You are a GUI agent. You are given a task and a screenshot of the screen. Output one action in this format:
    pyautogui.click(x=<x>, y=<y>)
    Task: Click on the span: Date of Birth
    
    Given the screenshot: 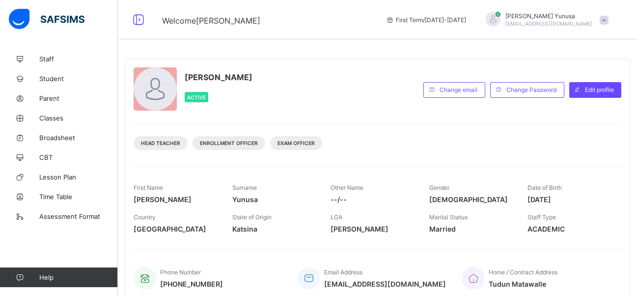 What is the action you would take?
    pyautogui.click(x=545, y=187)
    